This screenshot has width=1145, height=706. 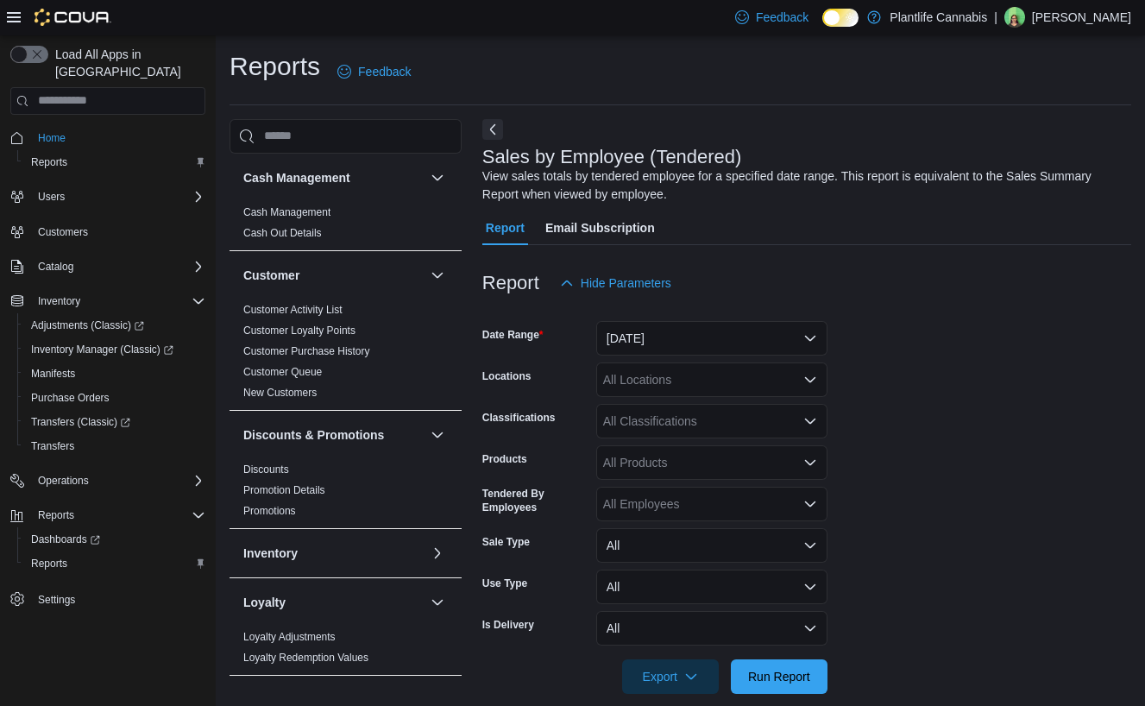 I want to click on a: Reports, so click(x=49, y=564).